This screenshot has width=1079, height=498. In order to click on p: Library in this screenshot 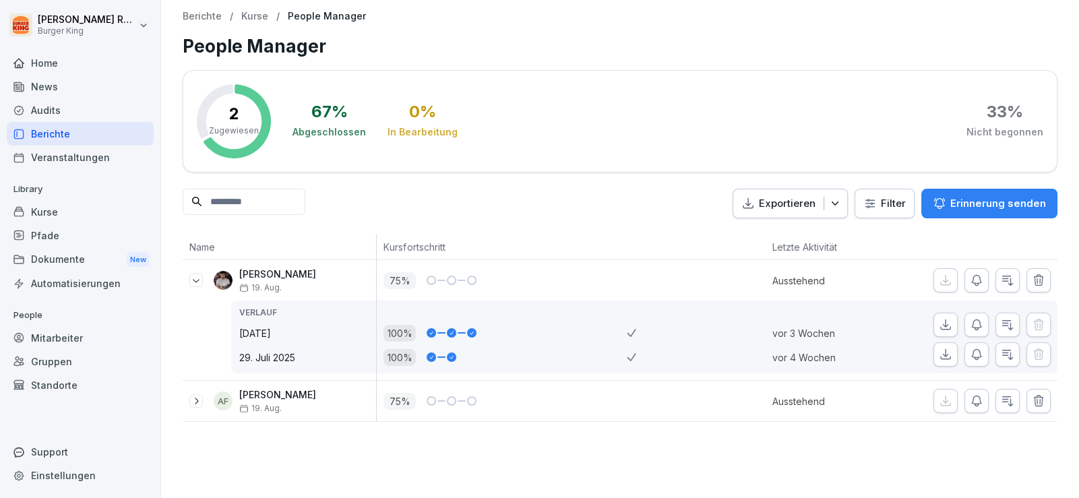, I will do `click(80, 189)`.